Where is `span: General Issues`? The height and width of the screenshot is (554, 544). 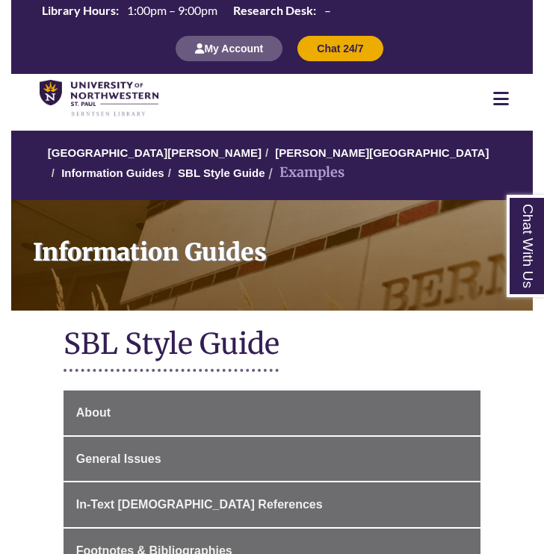 span: General Issues is located at coordinates (119, 459).